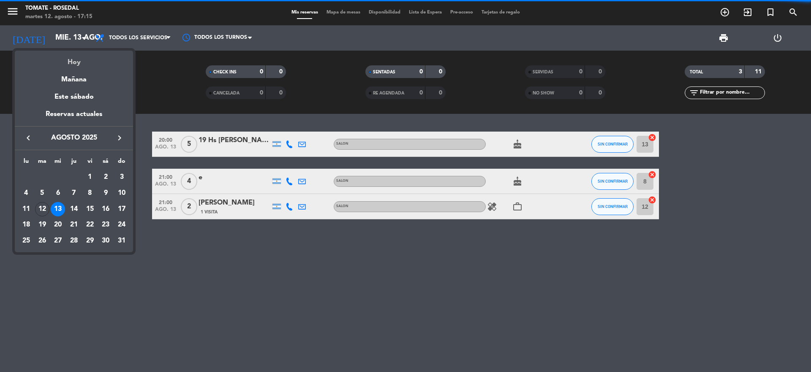 This screenshot has height=372, width=811. Describe the element at coordinates (106, 163) in the screenshot. I see `th: sábado` at that location.